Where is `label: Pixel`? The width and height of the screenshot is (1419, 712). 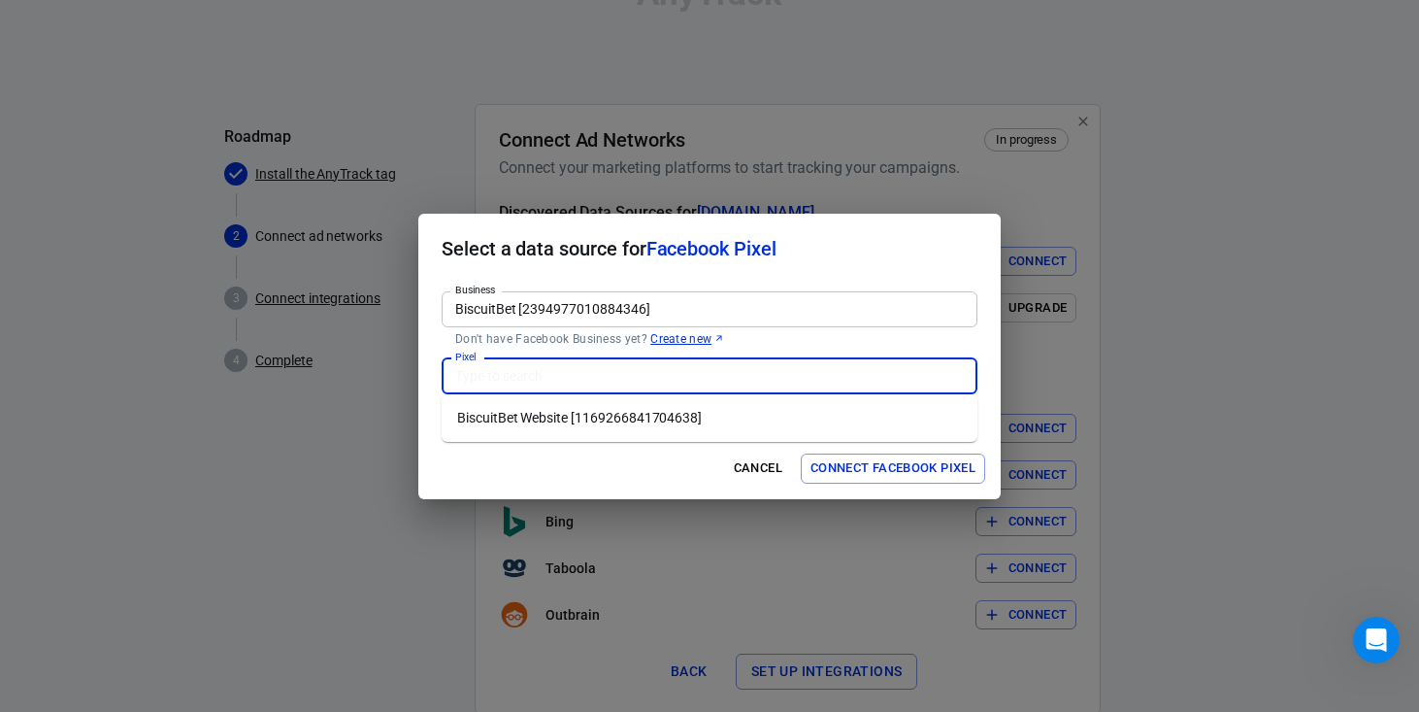
label: Pixel is located at coordinates (466, 356).